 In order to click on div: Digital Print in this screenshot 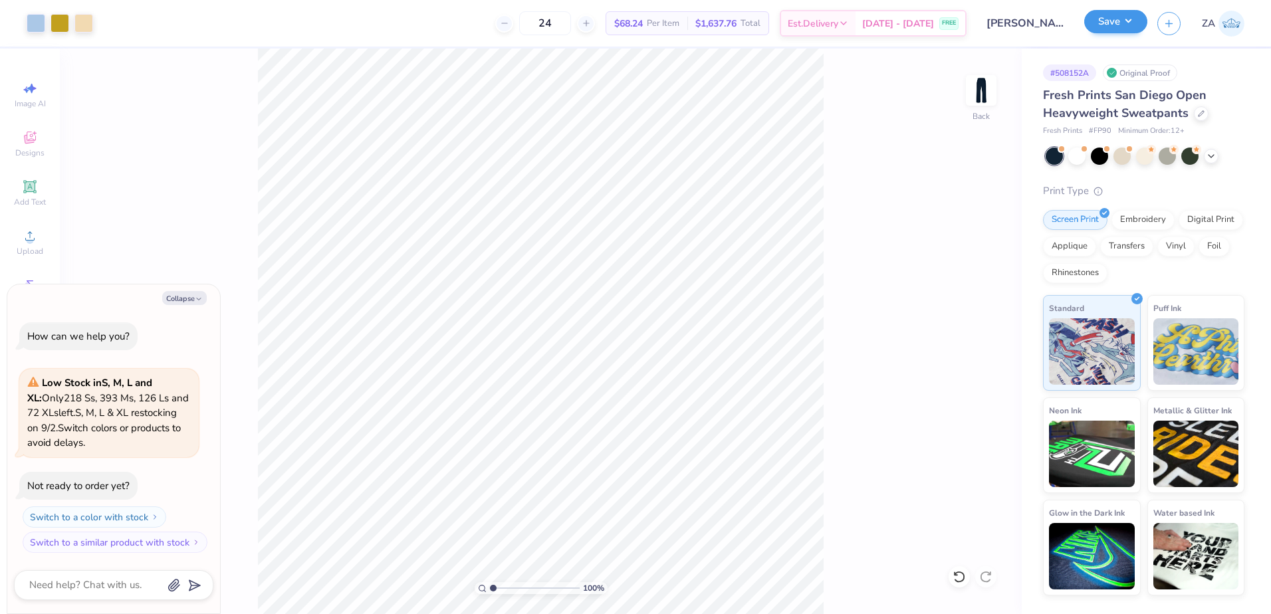, I will do `click(1210, 220)`.